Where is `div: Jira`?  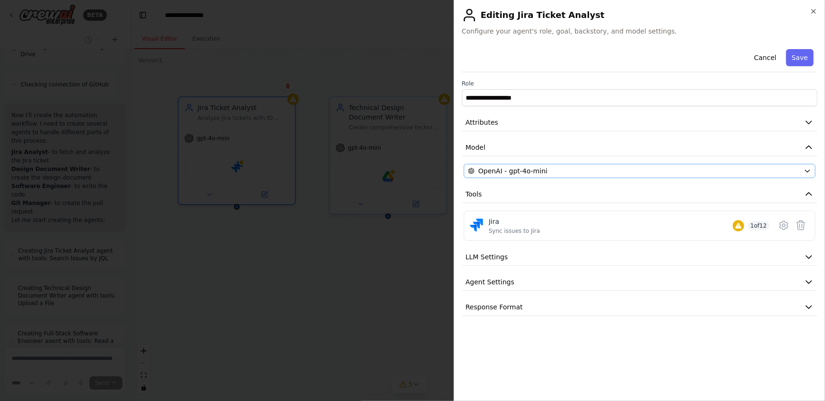
div: Jira is located at coordinates (514, 222).